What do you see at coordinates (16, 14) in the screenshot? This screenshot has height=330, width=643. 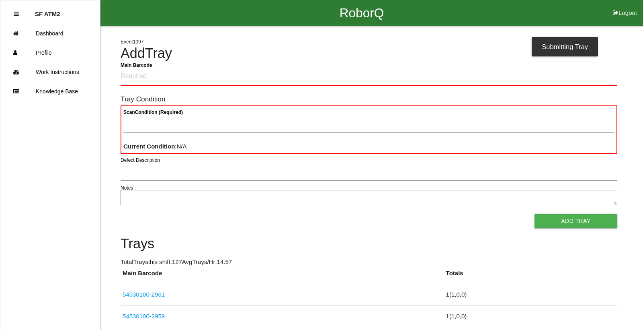 I see `div: Close` at bounding box center [16, 14].